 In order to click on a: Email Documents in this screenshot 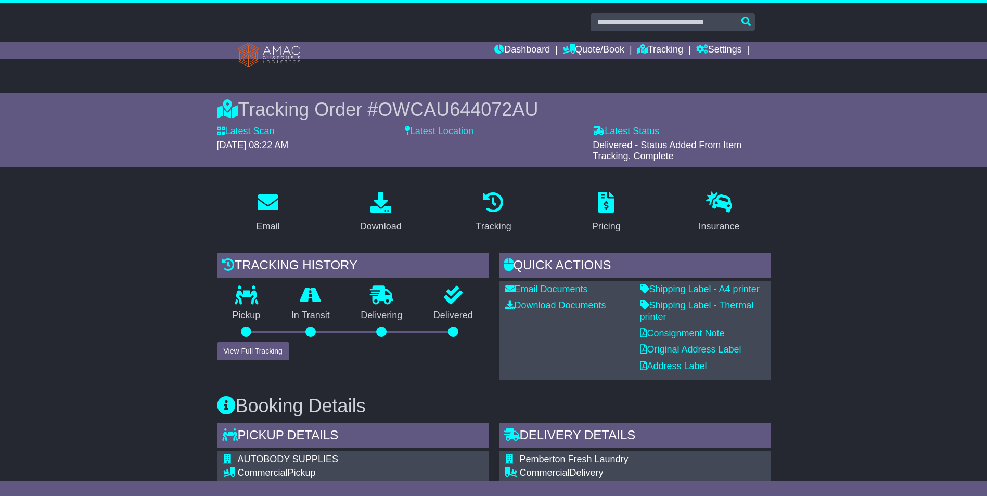, I will do `click(546, 289)`.